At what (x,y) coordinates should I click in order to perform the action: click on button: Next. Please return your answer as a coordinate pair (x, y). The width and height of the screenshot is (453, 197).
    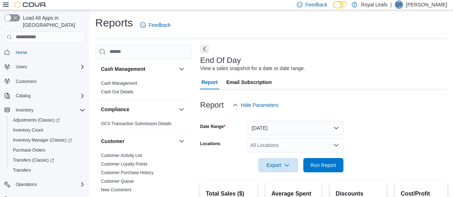
    Looking at the image, I should click on (204, 49).